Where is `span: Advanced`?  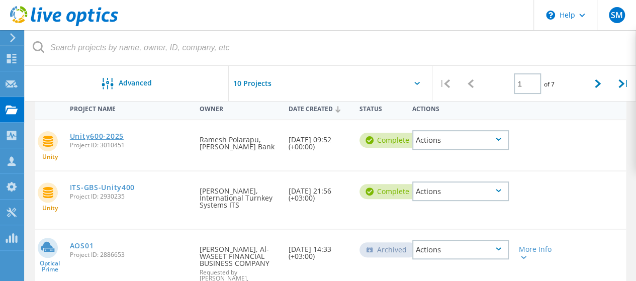 span: Advanced is located at coordinates (135, 83).